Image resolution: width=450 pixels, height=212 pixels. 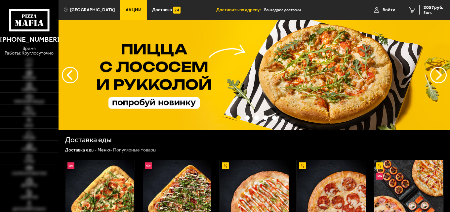 What do you see at coordinates (389, 10) in the screenshot?
I see `span: Войти` at bounding box center [389, 10].